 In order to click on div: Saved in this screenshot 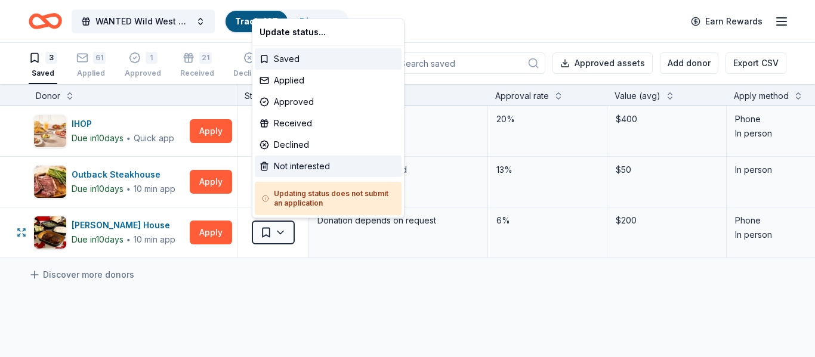, I will do `click(328, 59)`.